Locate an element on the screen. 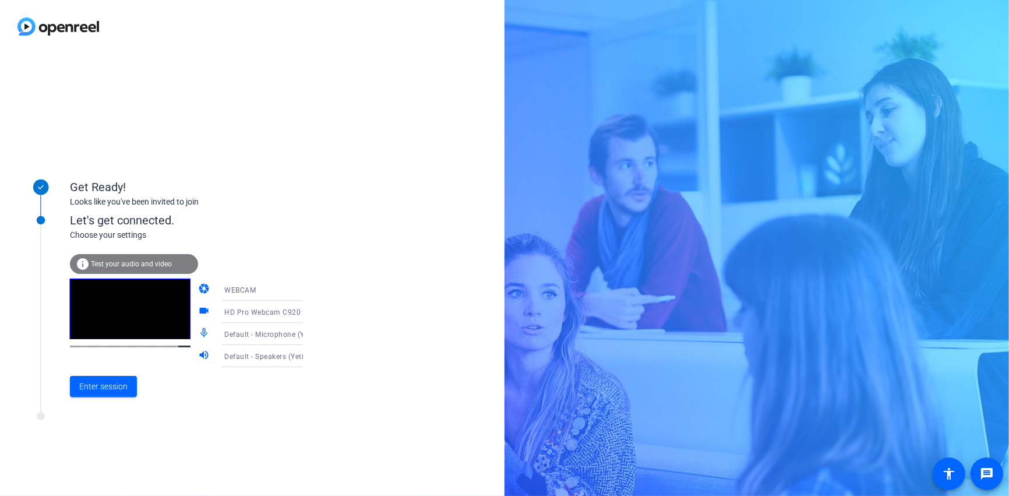 This screenshot has height=496, width=1009. span: HD Pro Webcam C920 (046d:082d) is located at coordinates (284, 312).